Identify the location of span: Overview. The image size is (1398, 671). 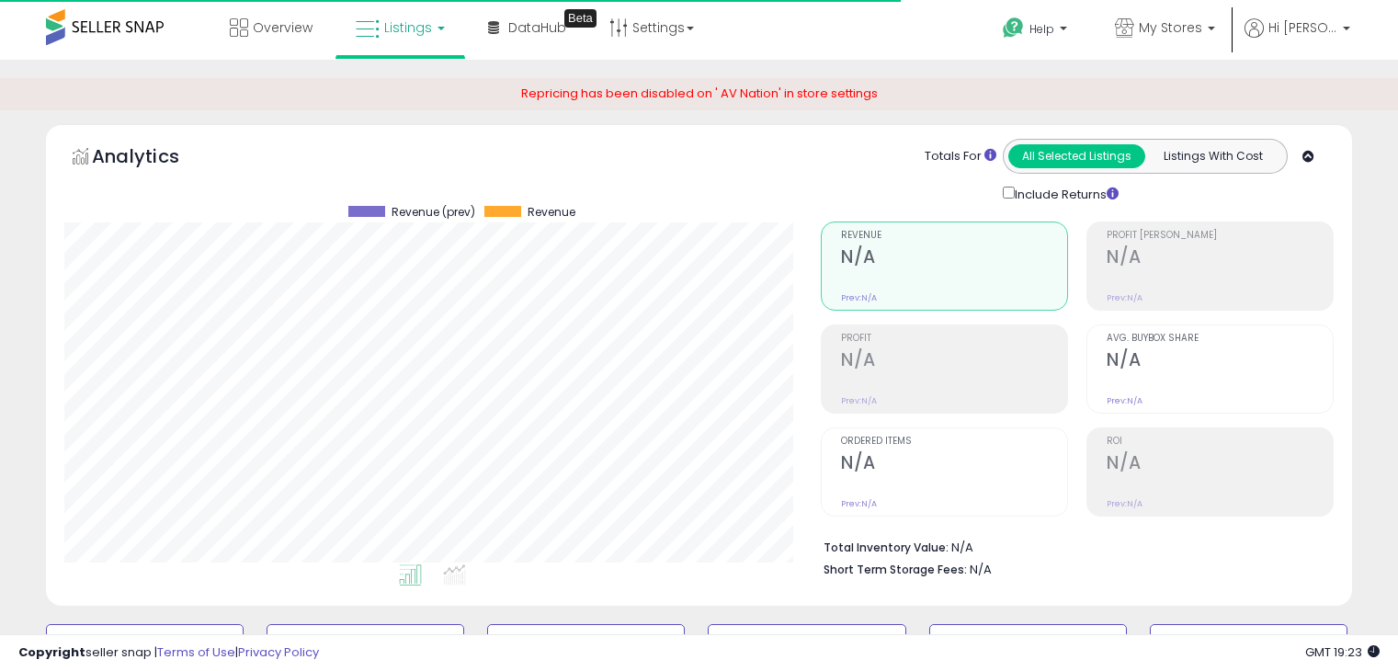
(282, 28).